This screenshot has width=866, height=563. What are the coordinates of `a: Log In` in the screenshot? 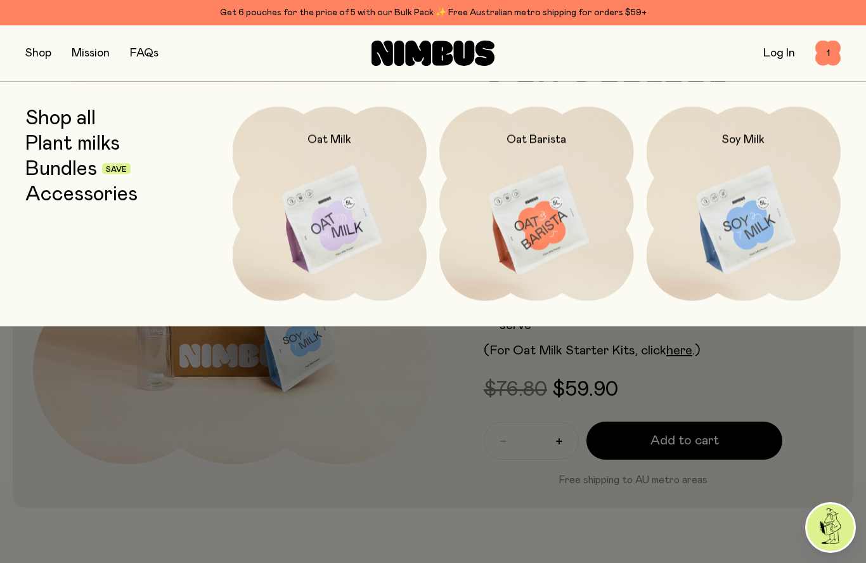 It's located at (779, 53).